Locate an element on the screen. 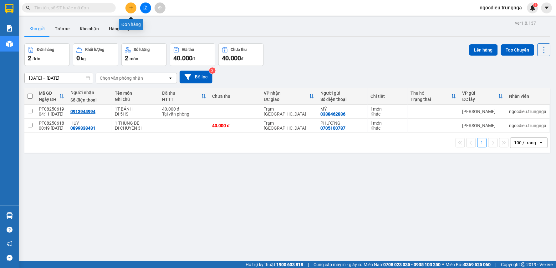 The width and height of the screenshot is (556, 268). span: Hỗ trợ kỹ thuật: is located at coordinates (274, 265).